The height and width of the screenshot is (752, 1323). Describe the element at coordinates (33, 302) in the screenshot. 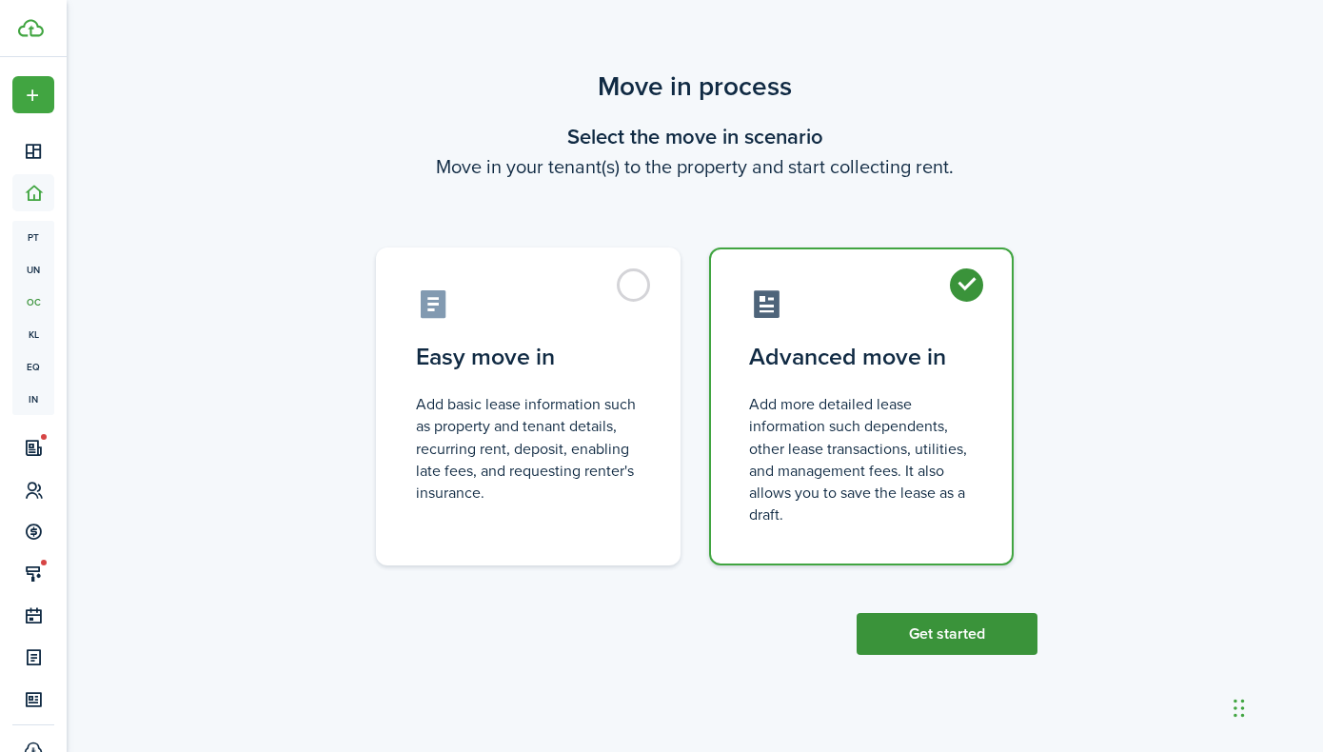

I see `span: oc` at that location.